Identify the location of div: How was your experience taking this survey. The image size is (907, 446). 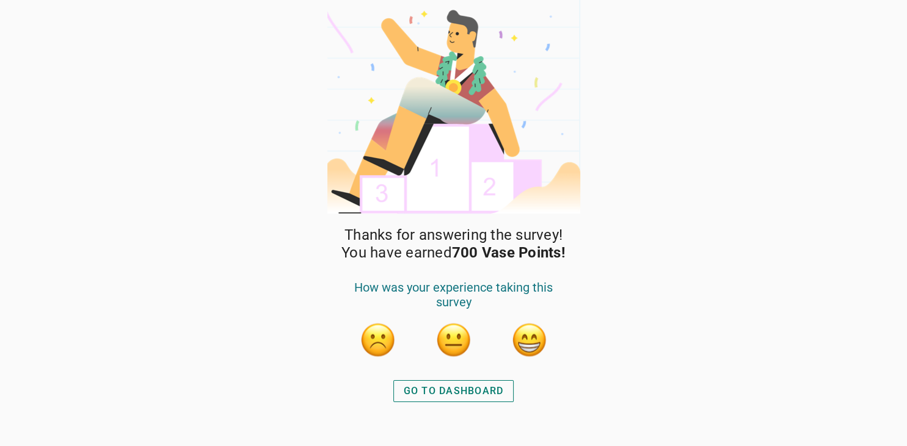
(454, 301).